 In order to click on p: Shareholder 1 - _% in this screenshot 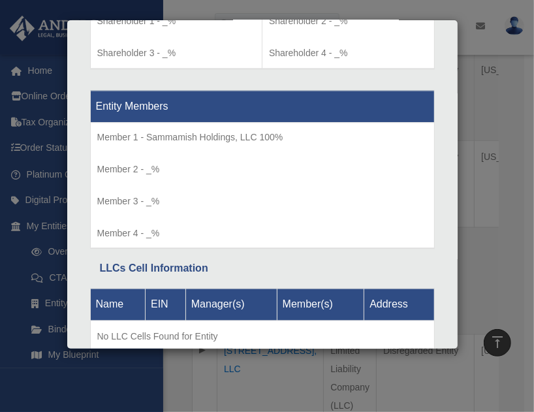, I will do `click(176, 21)`.